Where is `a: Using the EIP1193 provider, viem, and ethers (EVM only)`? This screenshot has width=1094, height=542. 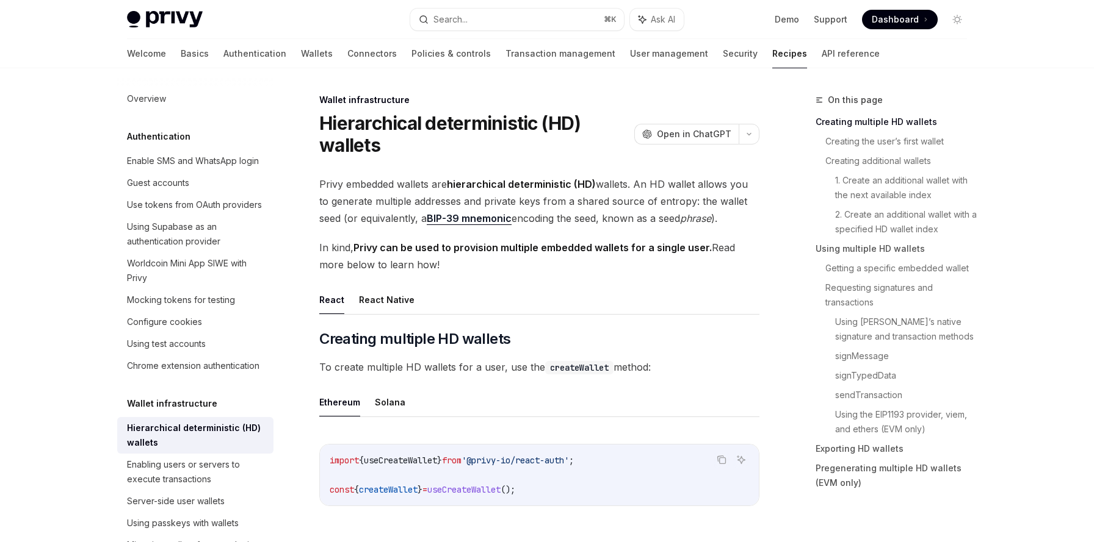 a: Using the EIP1193 provider, viem, and ethers (EVM only) is located at coordinates (906, 422).